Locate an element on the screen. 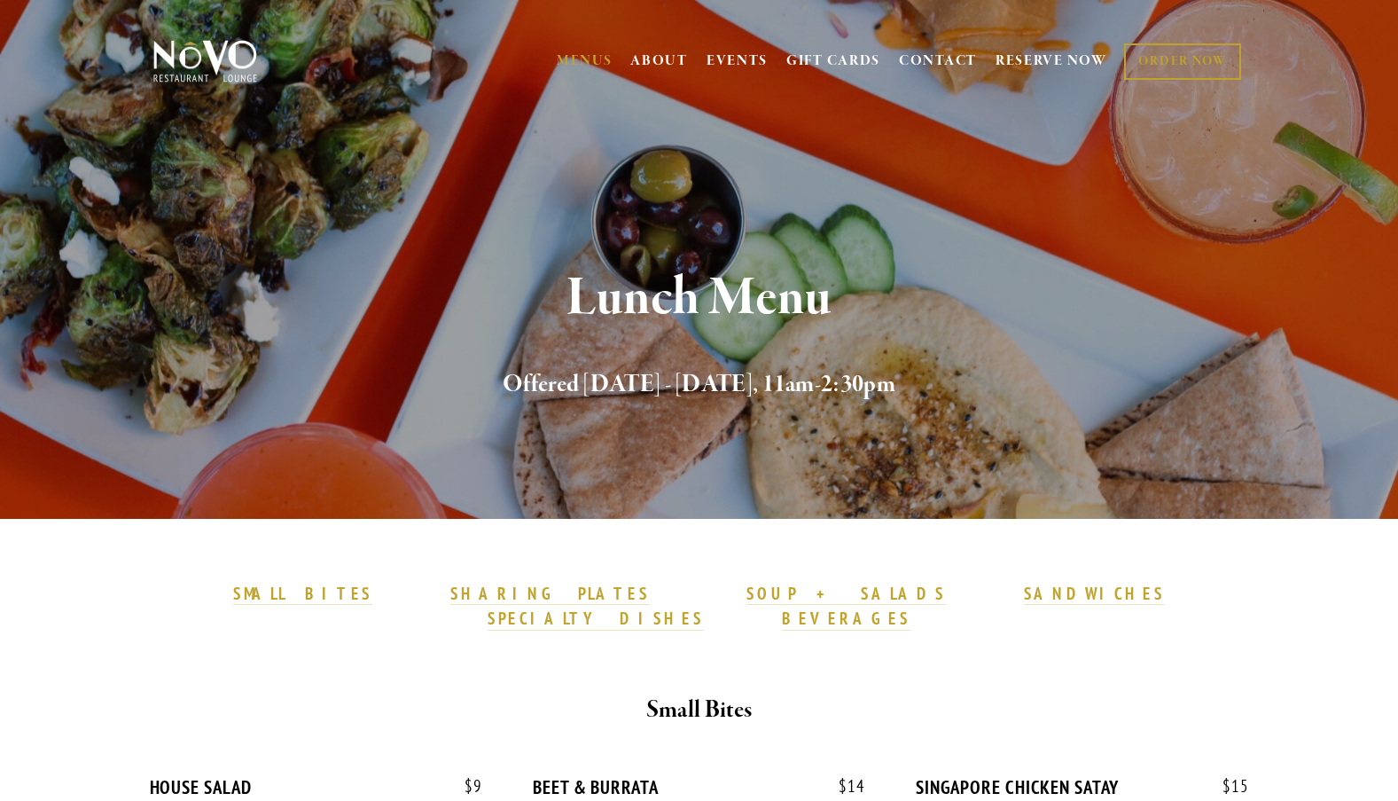  h1: Lunch Menu is located at coordinates (700, 298).